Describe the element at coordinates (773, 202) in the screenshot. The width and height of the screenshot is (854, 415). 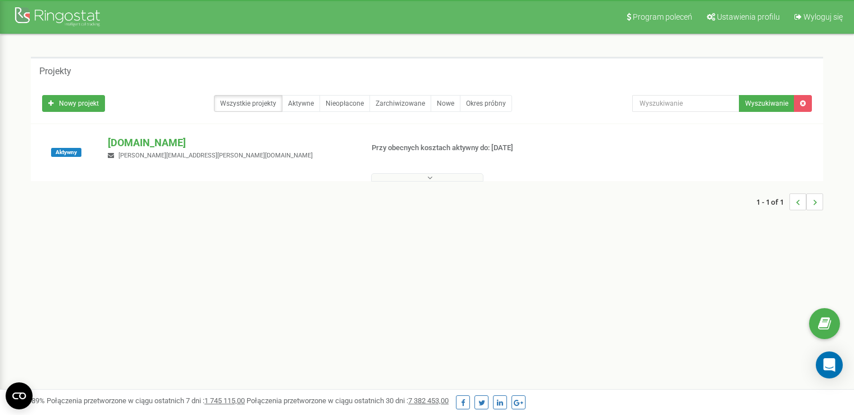
I see `span: 1 - 1 of 1` at that location.